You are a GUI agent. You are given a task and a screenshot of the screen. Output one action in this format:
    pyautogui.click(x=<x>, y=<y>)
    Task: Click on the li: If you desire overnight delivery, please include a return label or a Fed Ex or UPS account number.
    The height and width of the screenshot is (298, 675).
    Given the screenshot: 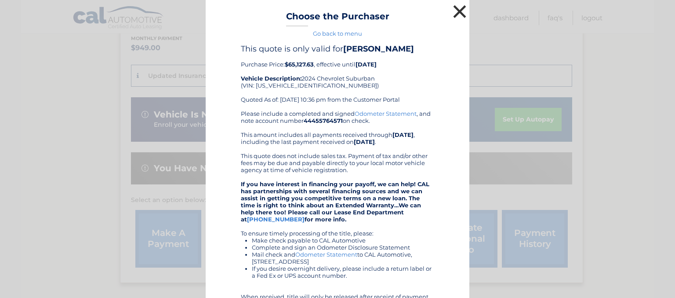 What is the action you would take?
    pyautogui.click(x=343, y=272)
    